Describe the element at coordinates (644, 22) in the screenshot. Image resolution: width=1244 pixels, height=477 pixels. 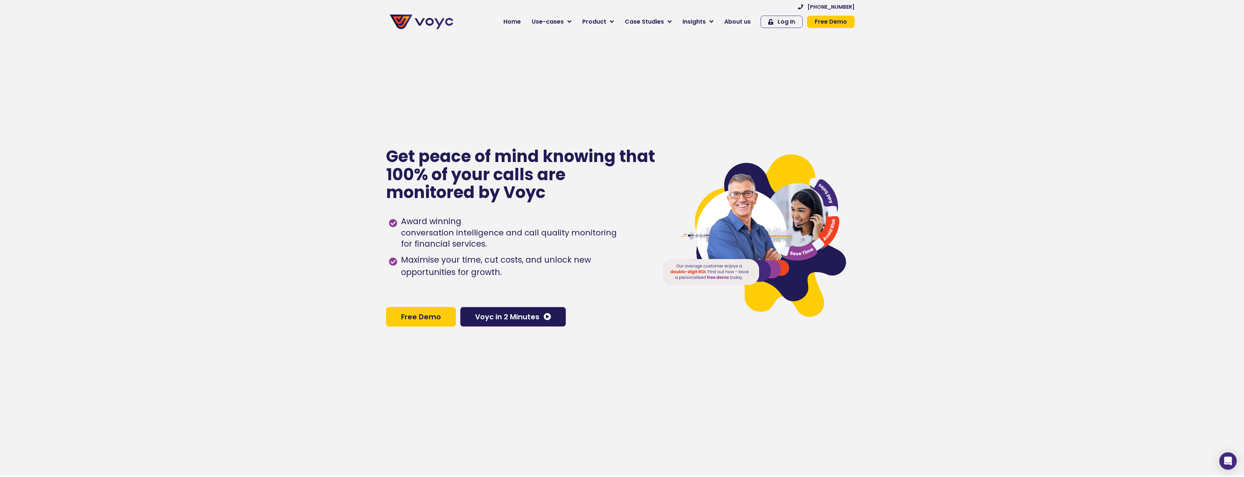
I see `span: Case Studies` at that location.